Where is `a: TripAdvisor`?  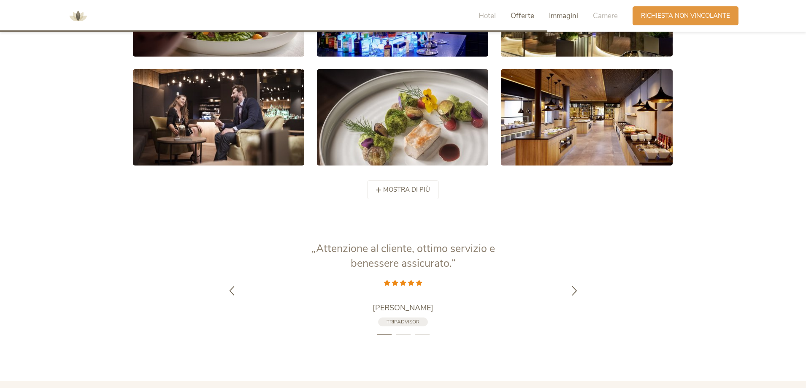 a: TripAdvisor is located at coordinates (403, 322).